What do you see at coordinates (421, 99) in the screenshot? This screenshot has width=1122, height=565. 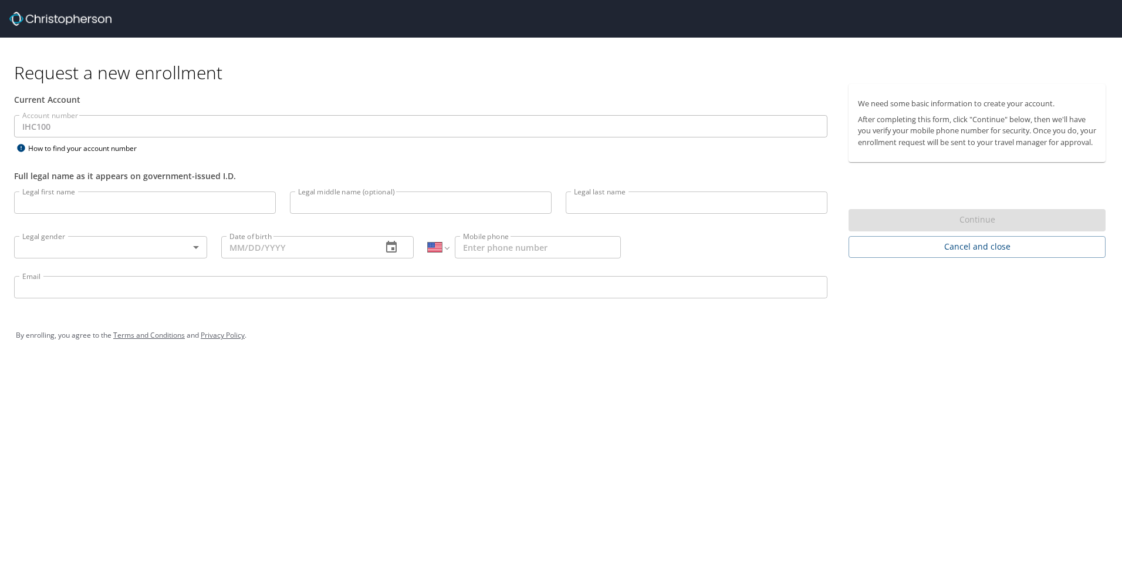 I see `div: Current Account` at bounding box center [421, 99].